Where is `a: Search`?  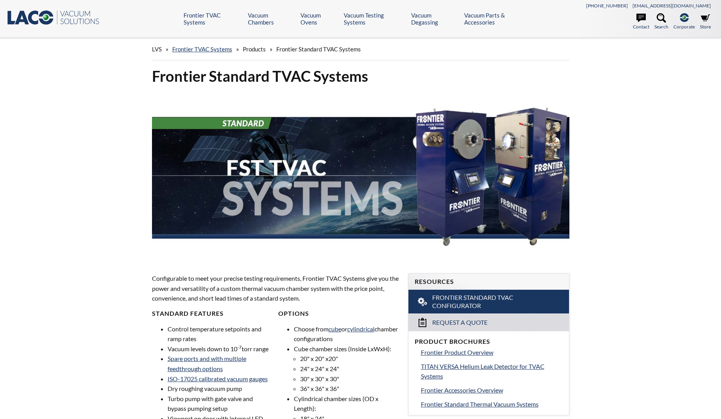 a: Search is located at coordinates (661, 22).